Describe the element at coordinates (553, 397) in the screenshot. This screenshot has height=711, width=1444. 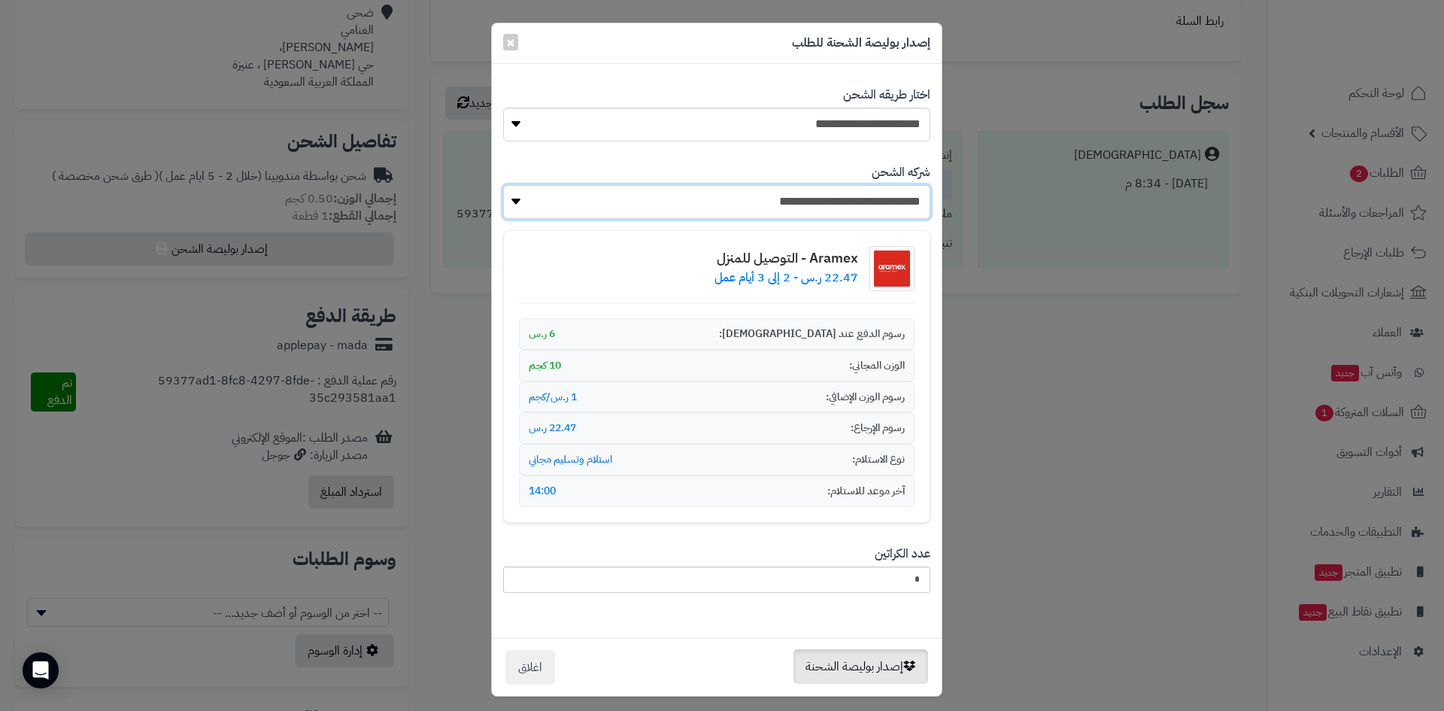
I see `span: 1 ر.س/كجم` at that location.